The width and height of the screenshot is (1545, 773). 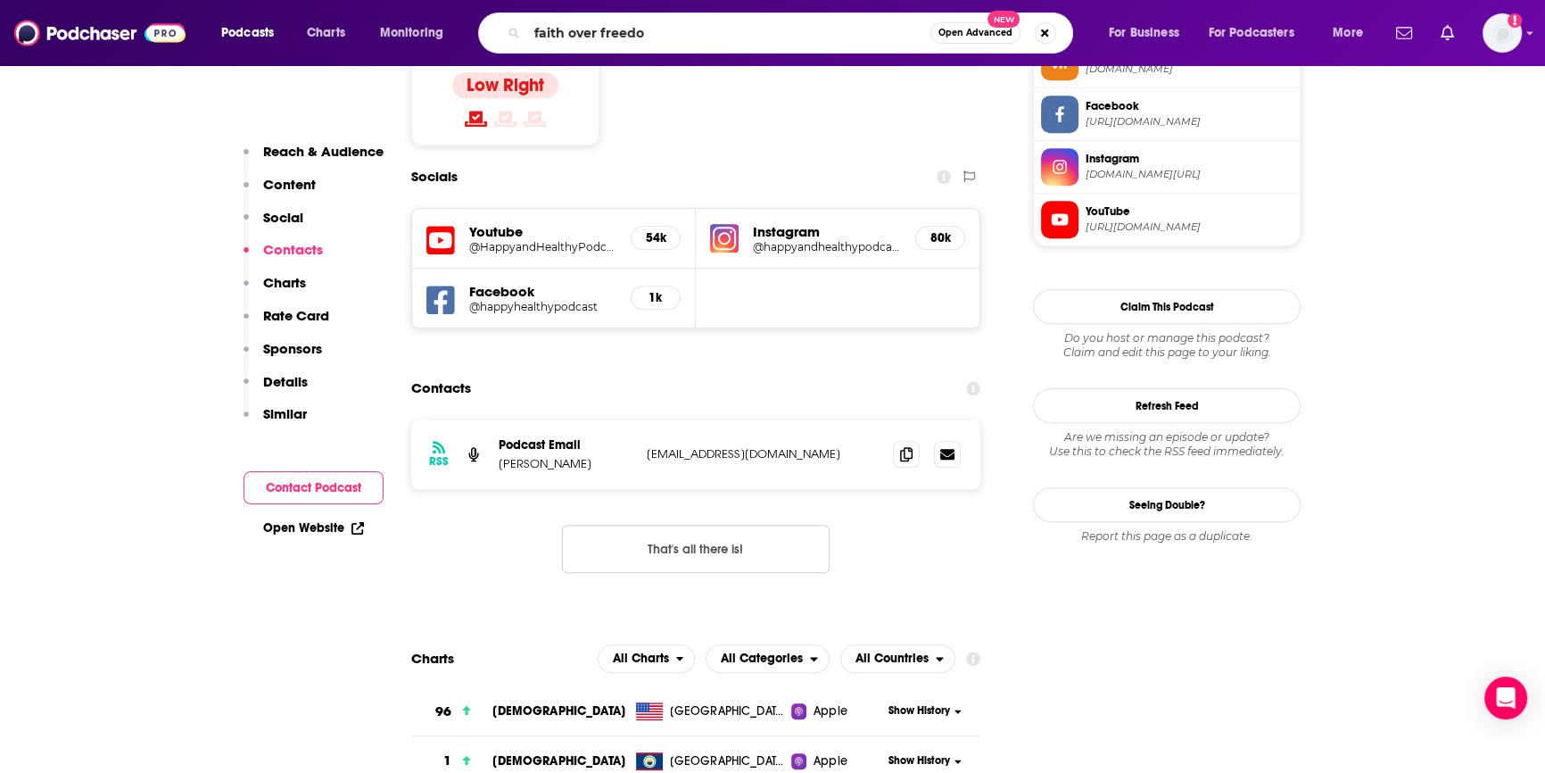 What do you see at coordinates (1167, 345) in the screenshot?
I see `div: Claim and edit this page to your liking.` at bounding box center [1167, 345].